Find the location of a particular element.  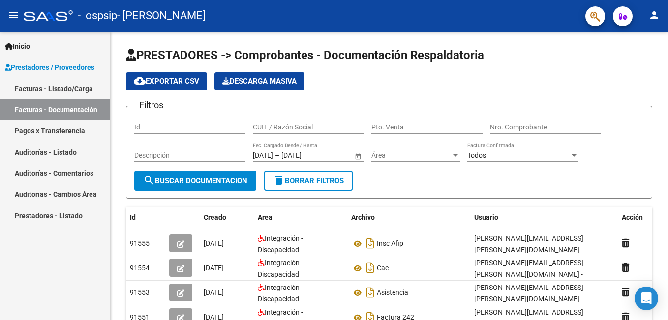

datatable-header-cell: Usuario is located at coordinates (544, 217).